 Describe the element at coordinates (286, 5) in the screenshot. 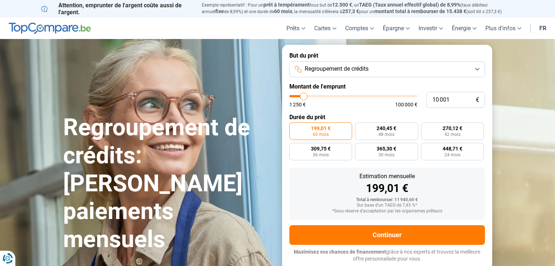

I see `span: prêt à tempérament` at that location.